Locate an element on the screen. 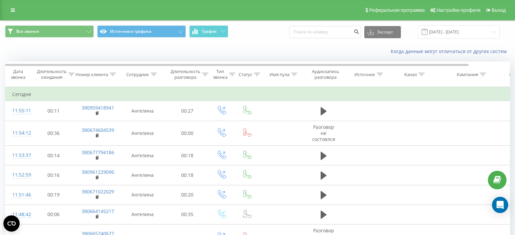 The width and height of the screenshot is (515, 235). td: 00:00 is located at coordinates (187, 133).